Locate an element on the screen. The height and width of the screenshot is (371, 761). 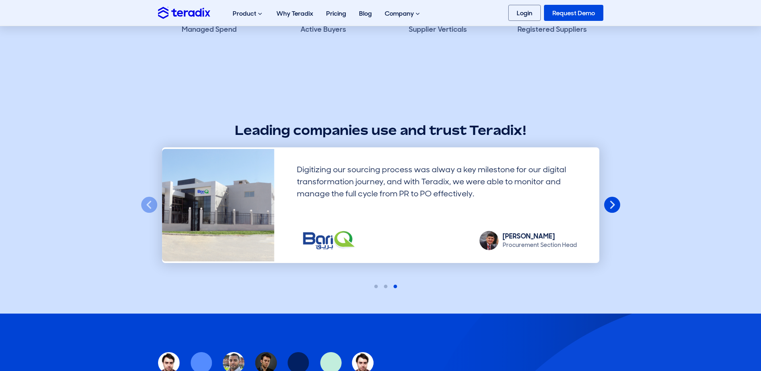
div: Company is located at coordinates (403, 14).